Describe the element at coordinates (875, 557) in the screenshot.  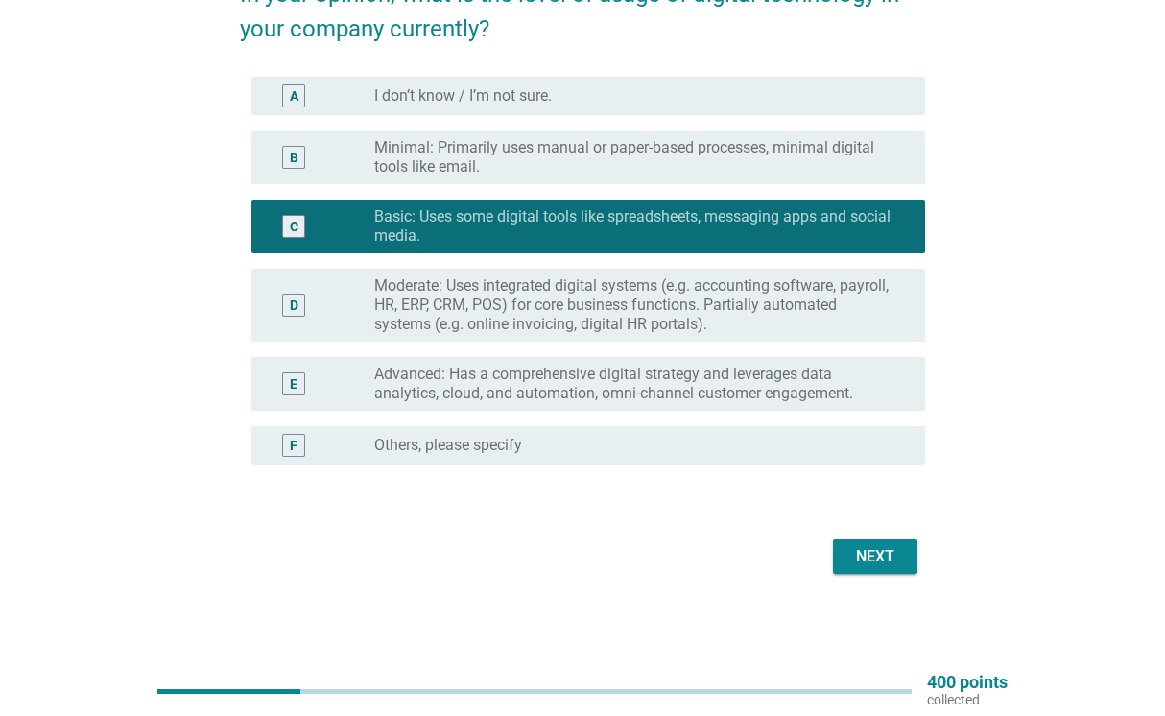
I see `div: Next` at that location.